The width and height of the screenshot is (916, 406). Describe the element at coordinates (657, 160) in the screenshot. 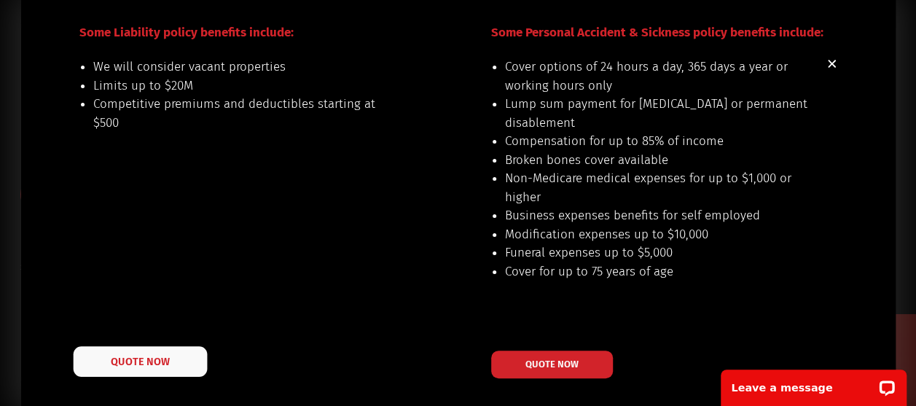

I see `li: Broken bones cover available` at that location.